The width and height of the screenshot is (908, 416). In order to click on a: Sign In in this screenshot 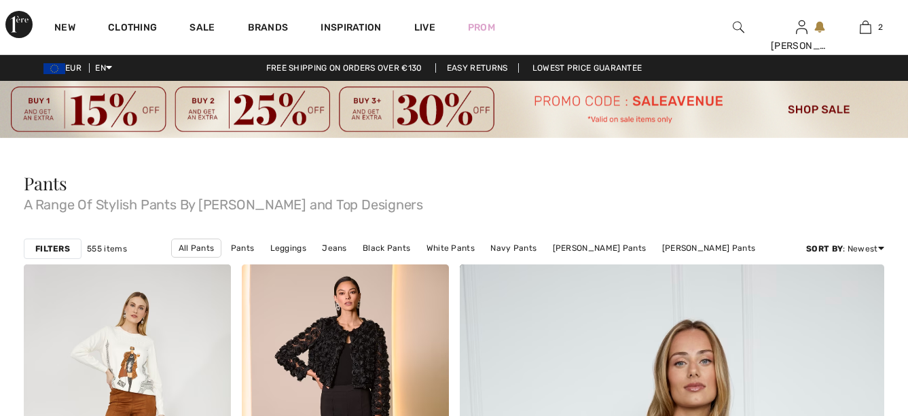, I will do `click(802, 26)`.